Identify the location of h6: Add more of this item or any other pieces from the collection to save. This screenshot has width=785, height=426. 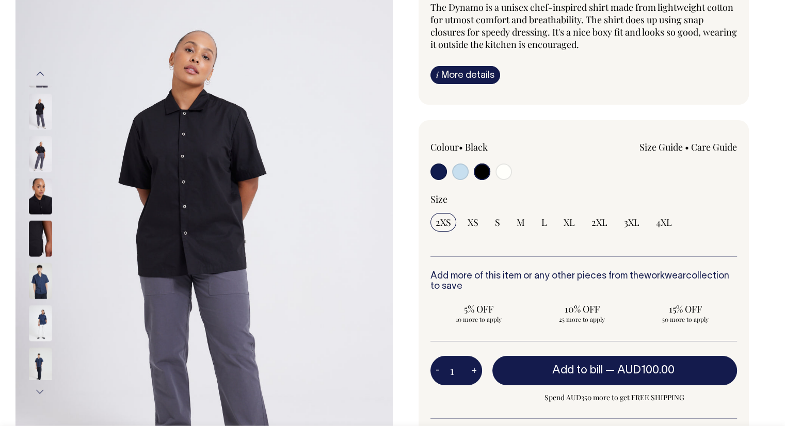
(584, 282).